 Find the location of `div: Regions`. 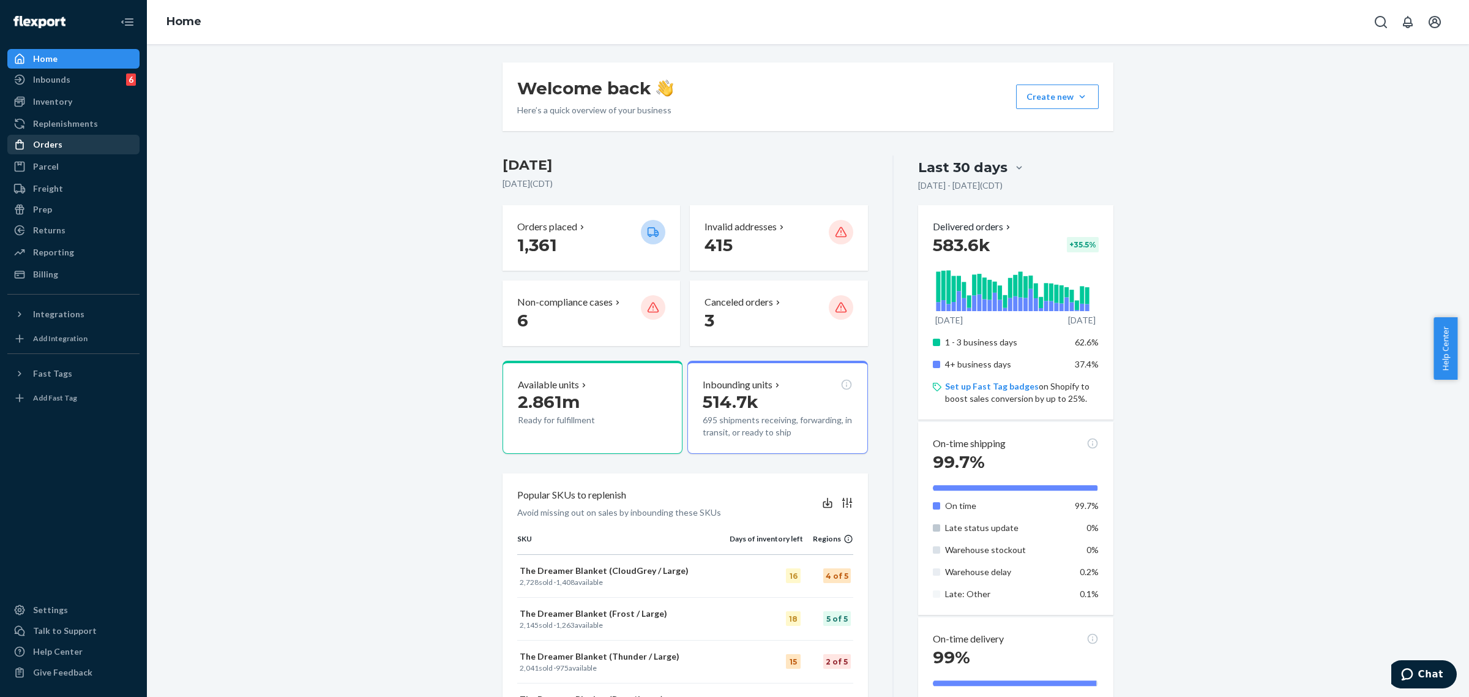

div: Regions is located at coordinates (828, 538).